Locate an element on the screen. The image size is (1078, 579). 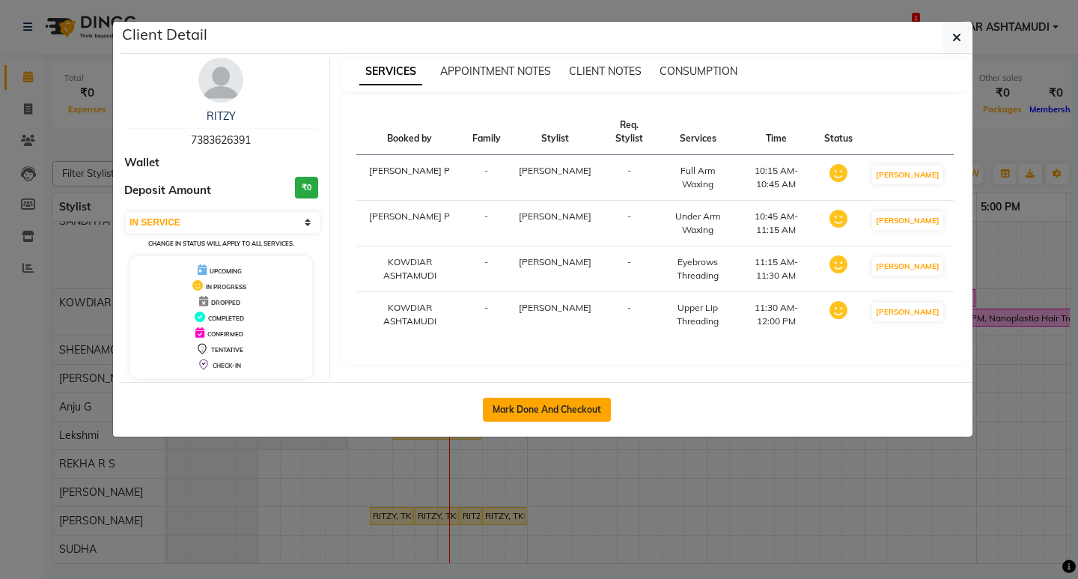
th: Status is located at coordinates (838, 132).